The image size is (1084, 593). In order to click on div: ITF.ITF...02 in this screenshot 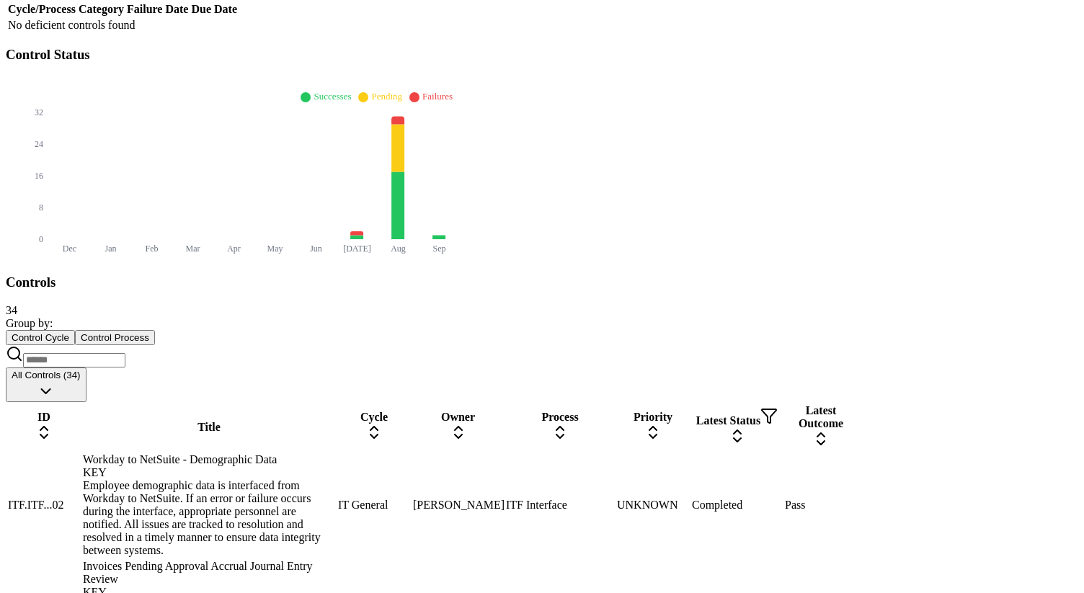, I will do `click(44, 505)`.